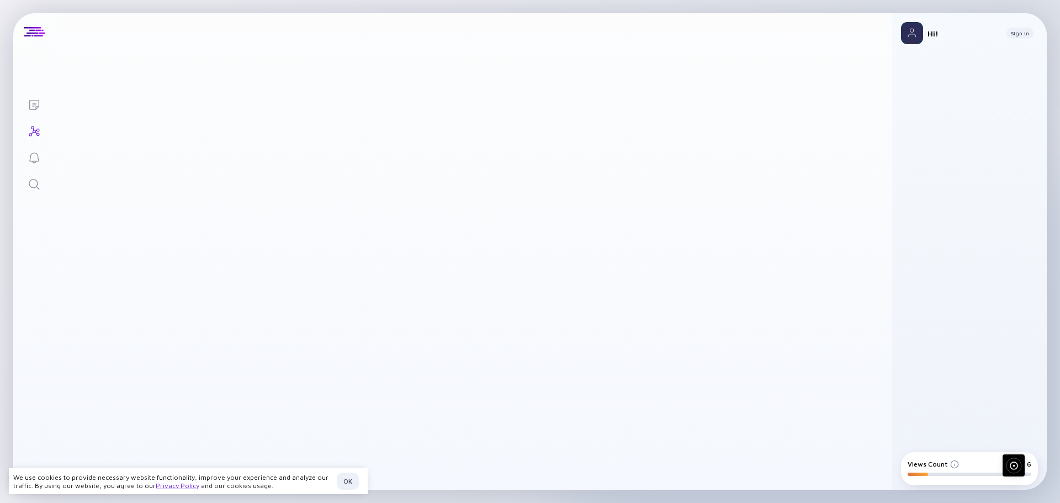 The width and height of the screenshot is (1060, 503). What do you see at coordinates (34, 104) in the screenshot?
I see `a: Lists` at bounding box center [34, 104].